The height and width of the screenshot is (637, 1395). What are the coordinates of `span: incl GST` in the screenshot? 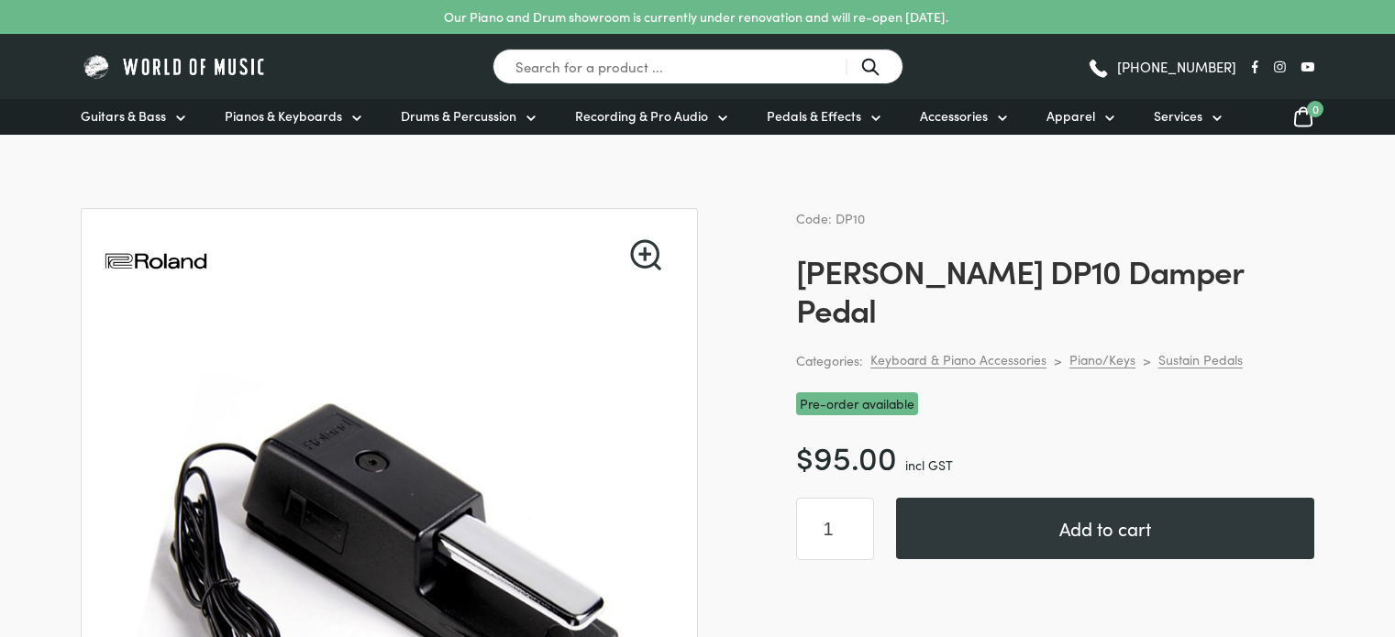 It's located at (929, 465).